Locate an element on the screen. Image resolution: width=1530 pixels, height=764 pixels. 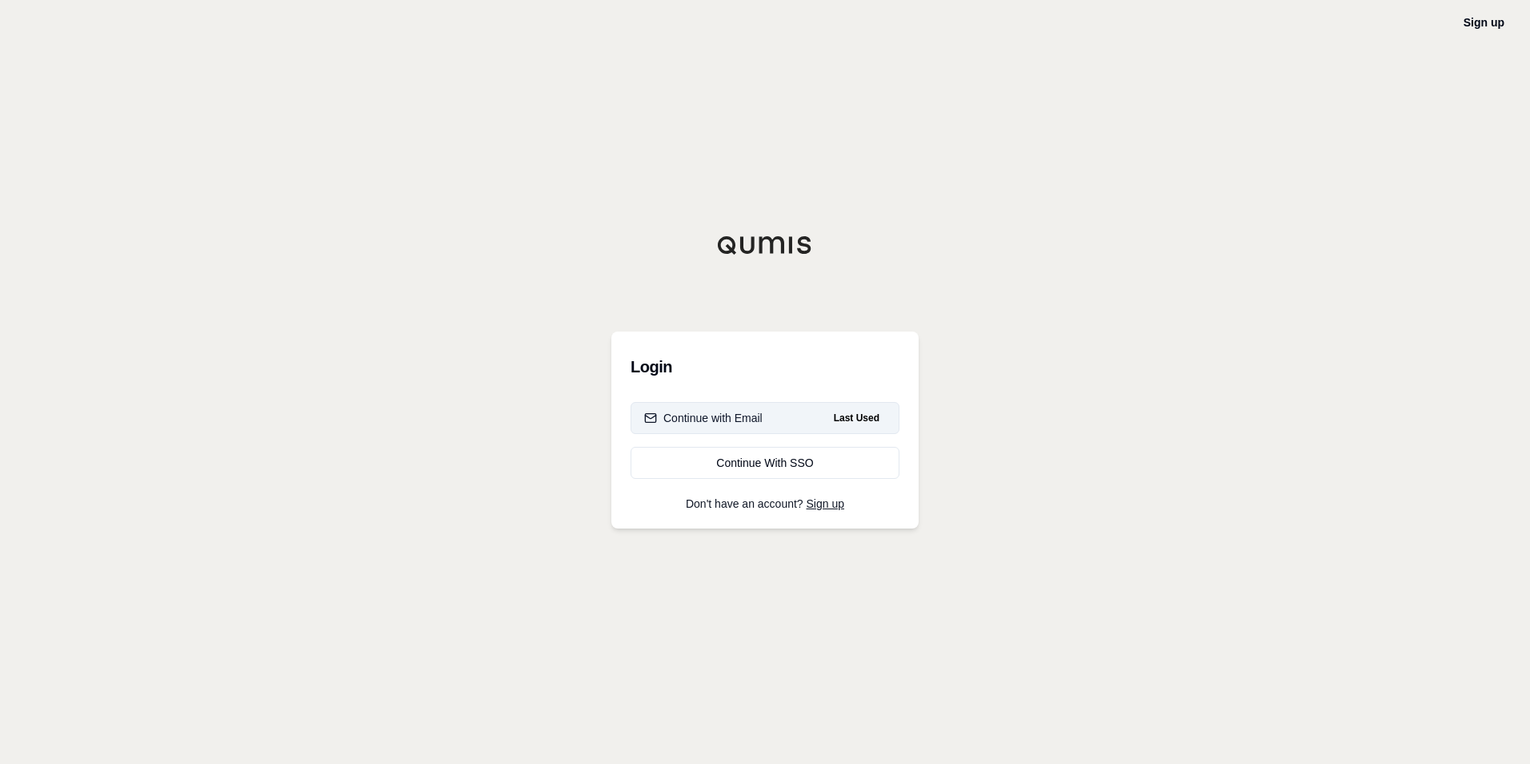
div: Continue with Email is located at coordinates (704, 418).